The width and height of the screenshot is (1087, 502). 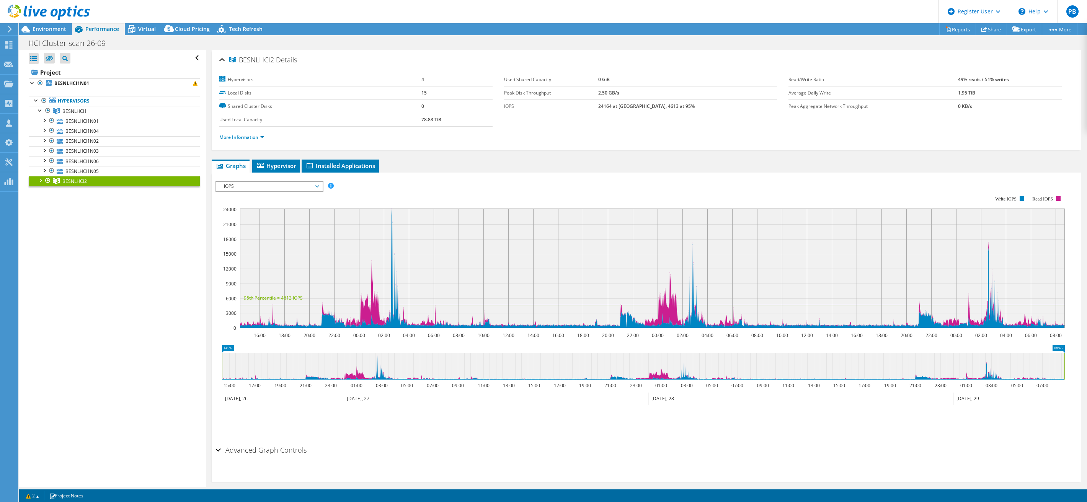 What do you see at coordinates (276, 166) in the screenshot?
I see `span: Hypervisor` at bounding box center [276, 166].